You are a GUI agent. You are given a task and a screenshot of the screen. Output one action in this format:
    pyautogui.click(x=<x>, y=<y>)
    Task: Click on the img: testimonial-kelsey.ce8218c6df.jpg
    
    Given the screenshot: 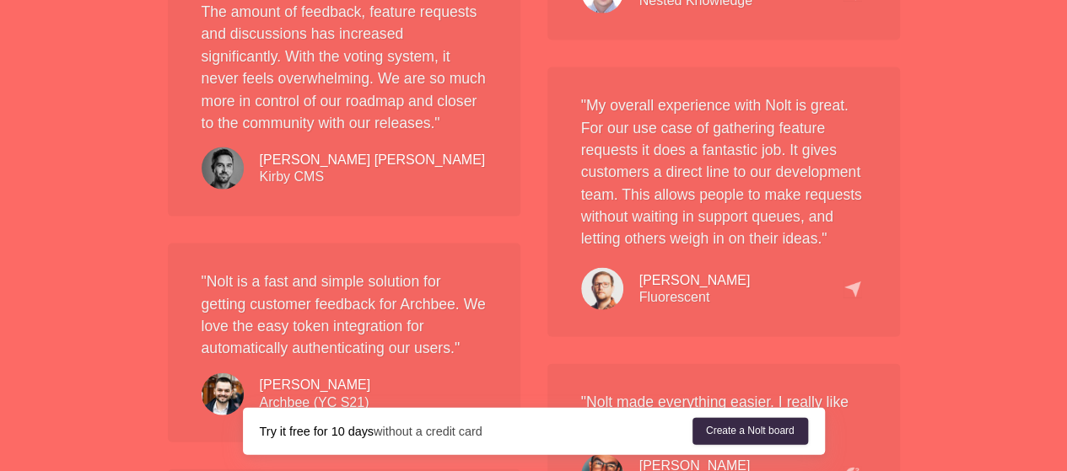 What is the action you would take?
    pyautogui.click(x=602, y=289)
    